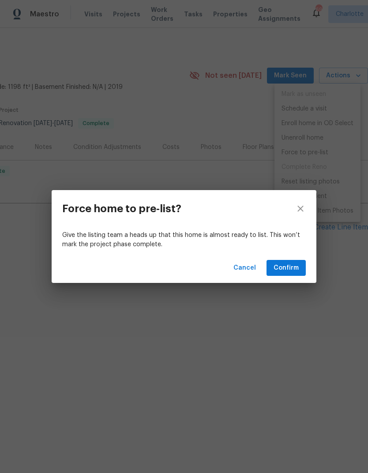 The image size is (368, 473). What do you see at coordinates (245, 268) in the screenshot?
I see `button: Cancel` at bounding box center [245, 268].